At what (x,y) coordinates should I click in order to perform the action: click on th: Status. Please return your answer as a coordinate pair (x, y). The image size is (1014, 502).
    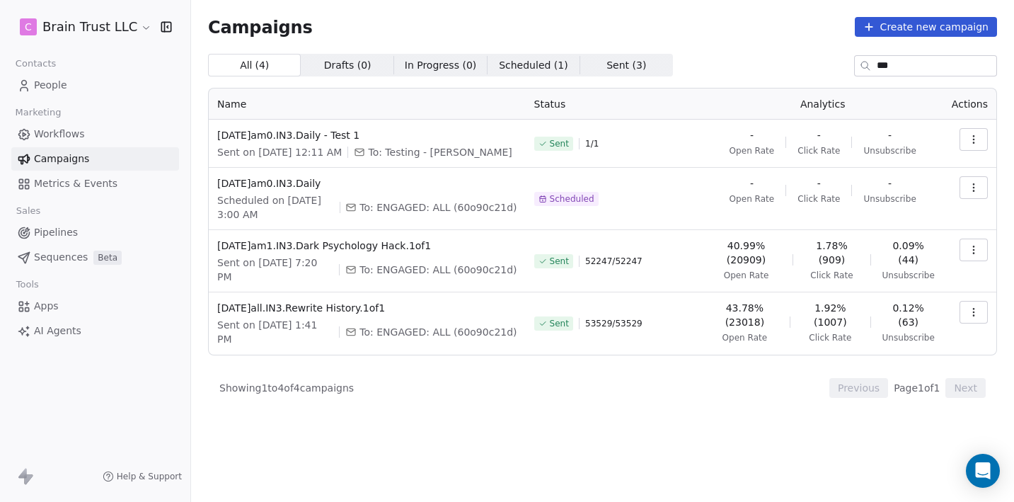
    Looking at the image, I should click on (614, 104).